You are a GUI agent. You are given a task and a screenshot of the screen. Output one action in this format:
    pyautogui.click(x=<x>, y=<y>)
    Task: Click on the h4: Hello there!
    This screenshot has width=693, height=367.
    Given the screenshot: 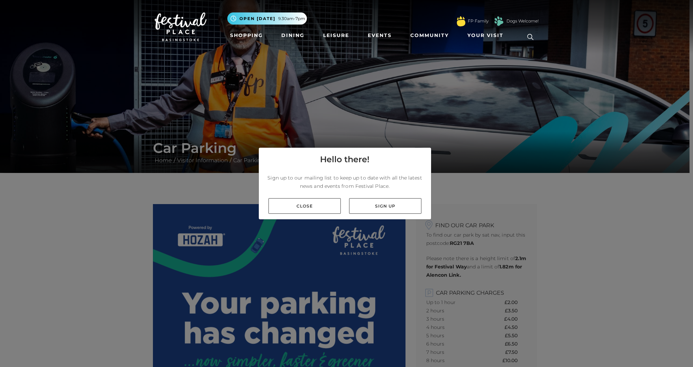 What is the action you would take?
    pyautogui.click(x=344, y=159)
    